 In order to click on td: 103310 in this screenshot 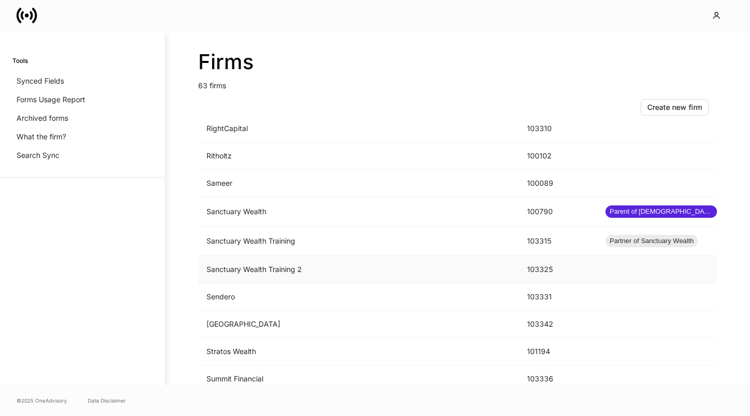, I will do `click(558, 129)`.